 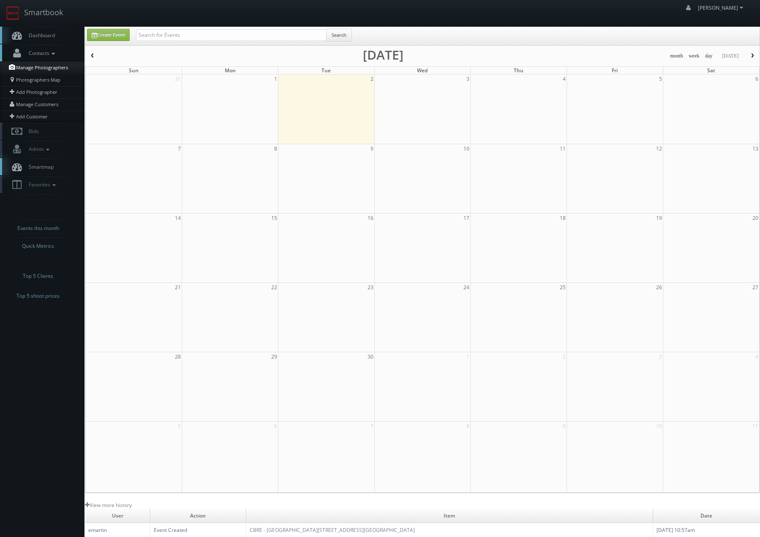 What do you see at coordinates (676, 56) in the screenshot?
I see `button: month` at bounding box center [676, 56].